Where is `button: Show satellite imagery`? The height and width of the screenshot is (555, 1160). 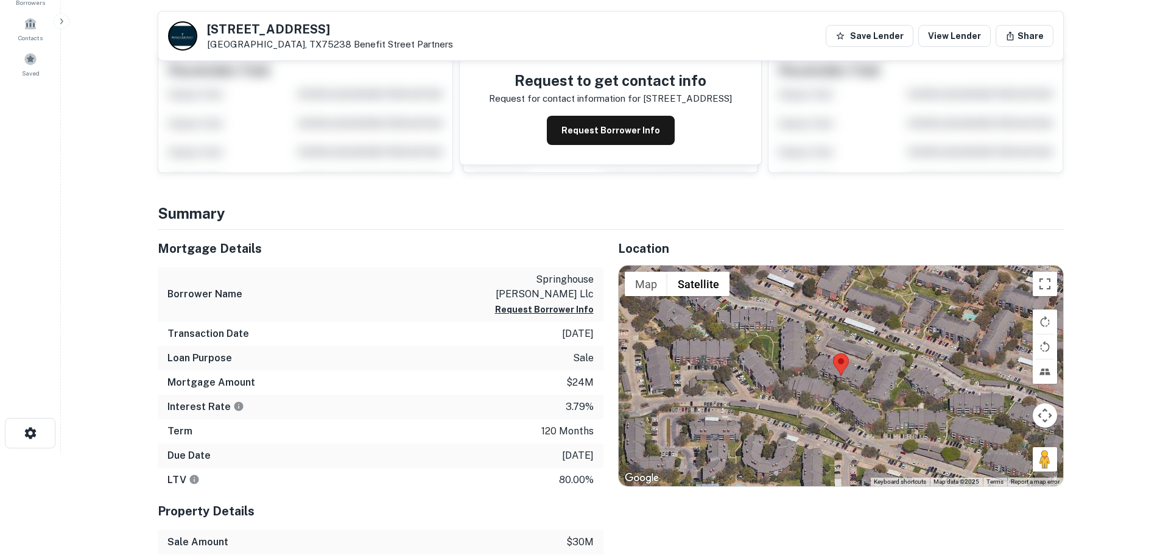
button: Show satellite imagery is located at coordinates (698, 284).